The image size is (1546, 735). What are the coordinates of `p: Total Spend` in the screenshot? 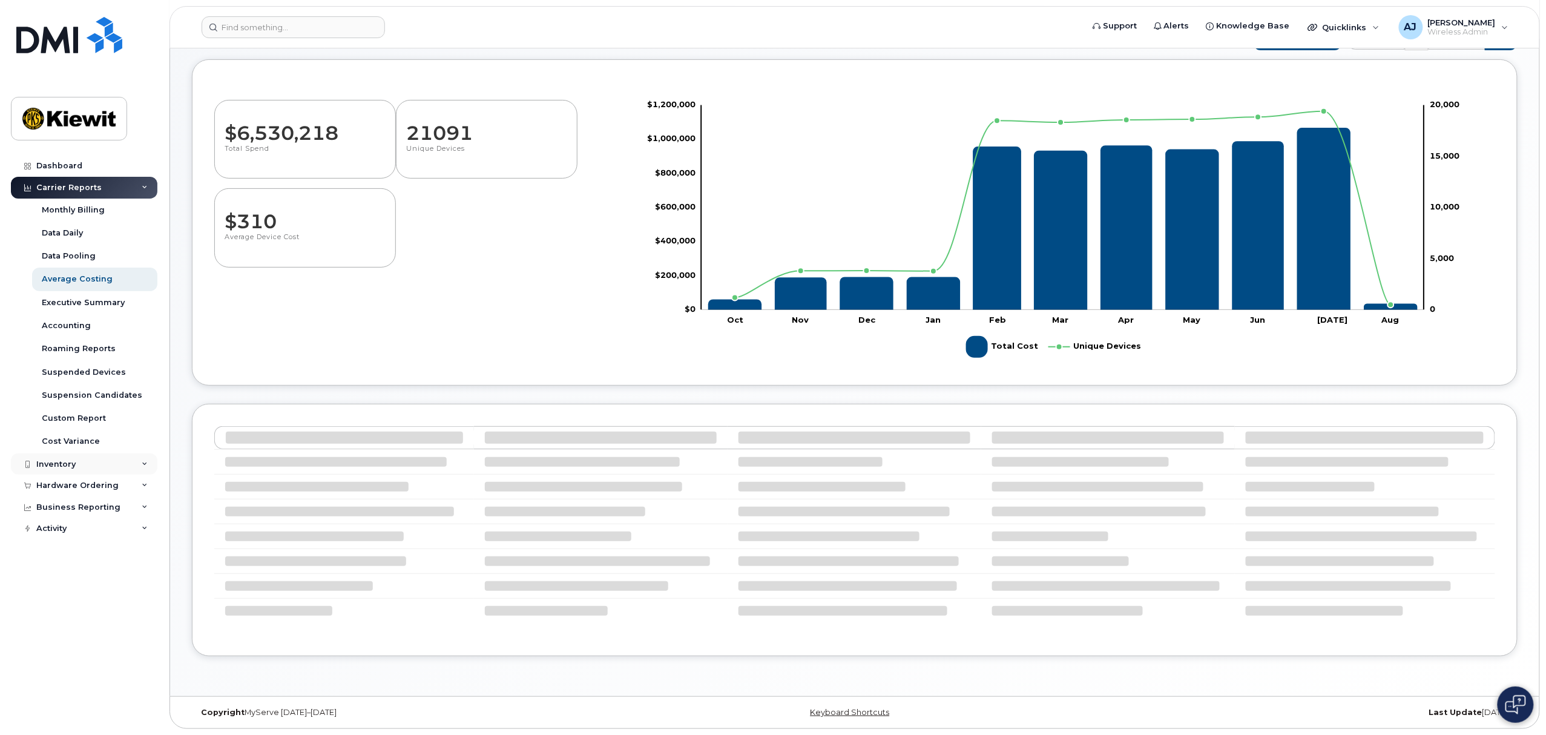 It's located at (305, 155).